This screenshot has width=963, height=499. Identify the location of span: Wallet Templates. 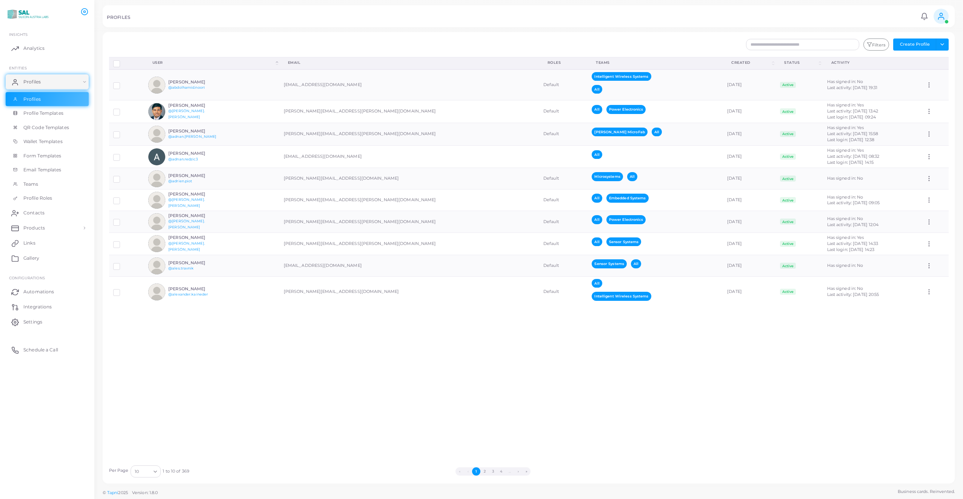
(43, 141).